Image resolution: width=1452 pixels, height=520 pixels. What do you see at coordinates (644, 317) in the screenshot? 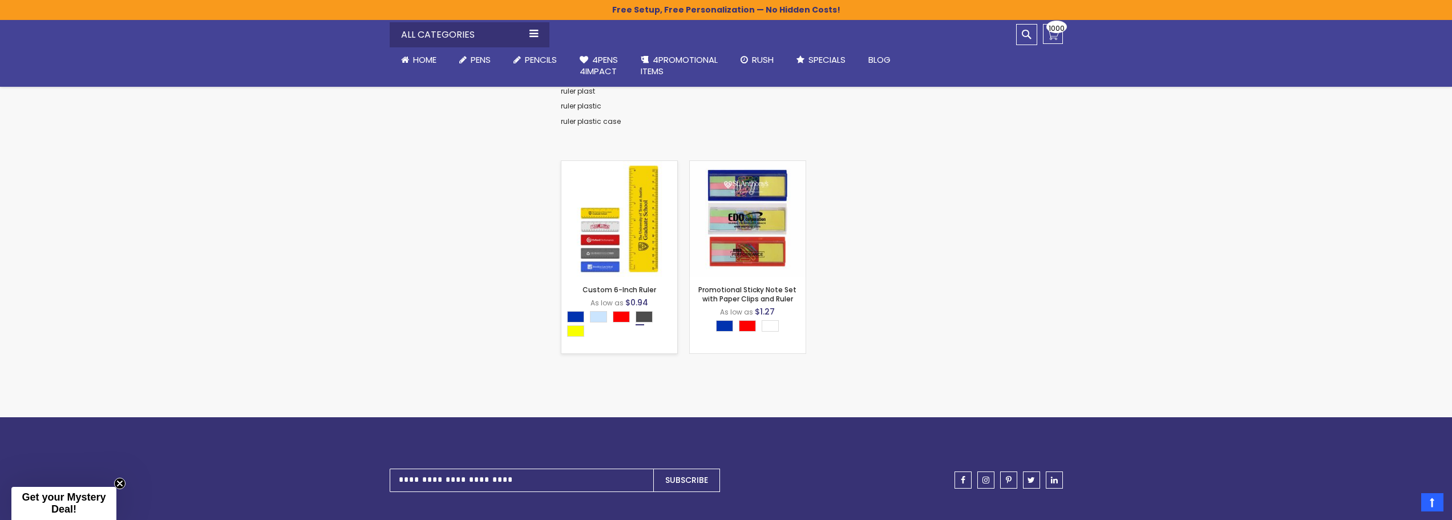
I see `div: Smoke` at bounding box center [644, 317].